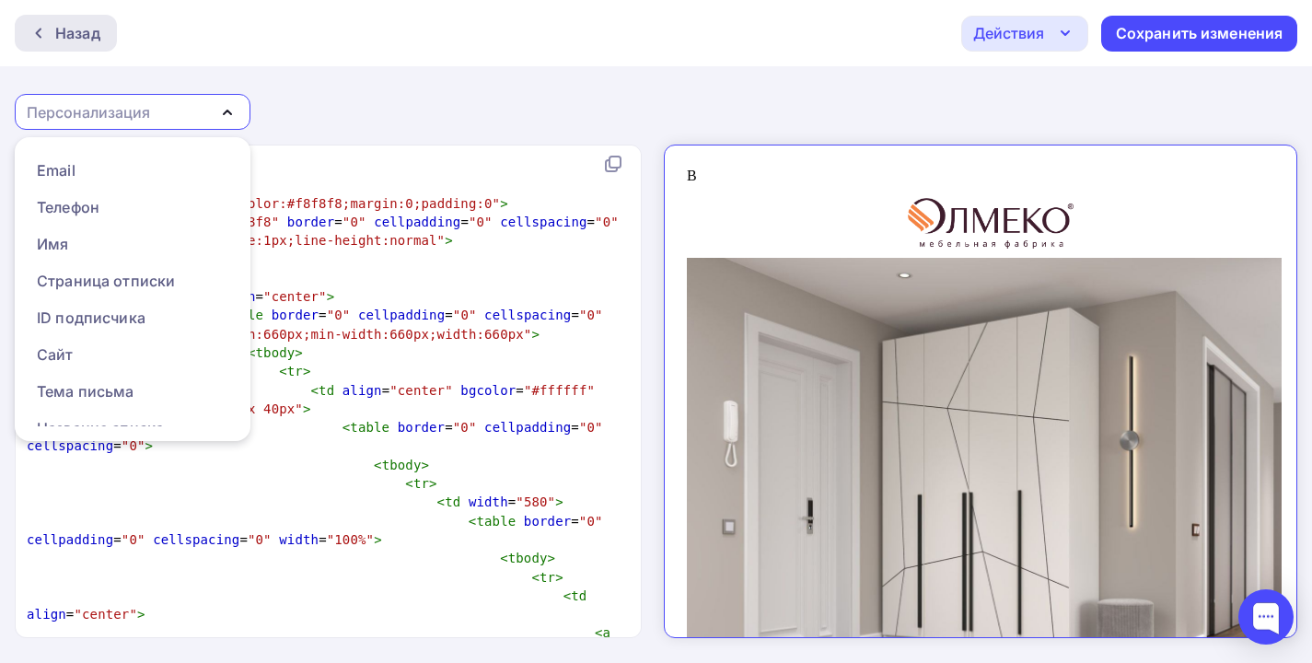 This screenshot has width=1312, height=663. Describe the element at coordinates (310, 240) in the screenshot. I see `span: "font-size:1px;line-height:normal"` at that location.